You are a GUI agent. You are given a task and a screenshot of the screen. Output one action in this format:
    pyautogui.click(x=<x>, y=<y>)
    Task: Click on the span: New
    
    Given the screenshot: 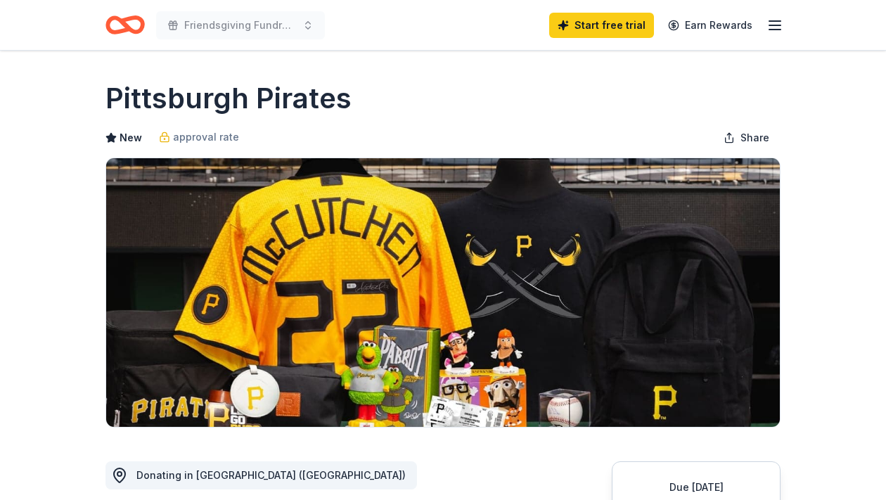 What is the action you would take?
    pyautogui.click(x=131, y=138)
    